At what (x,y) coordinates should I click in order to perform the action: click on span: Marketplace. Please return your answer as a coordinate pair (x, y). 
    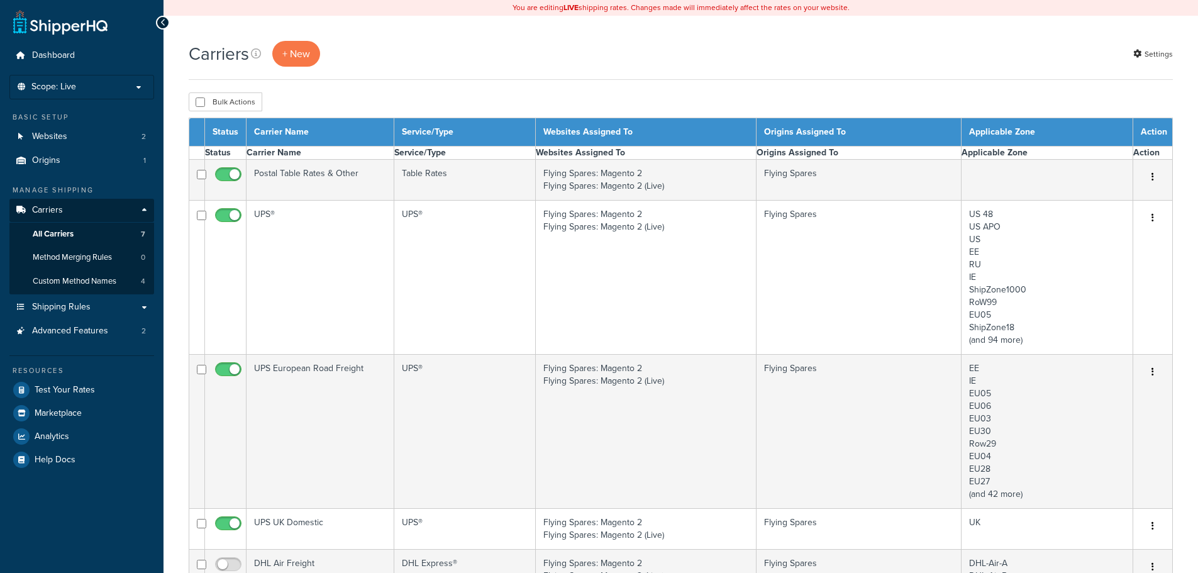
    Looking at the image, I should click on (58, 413).